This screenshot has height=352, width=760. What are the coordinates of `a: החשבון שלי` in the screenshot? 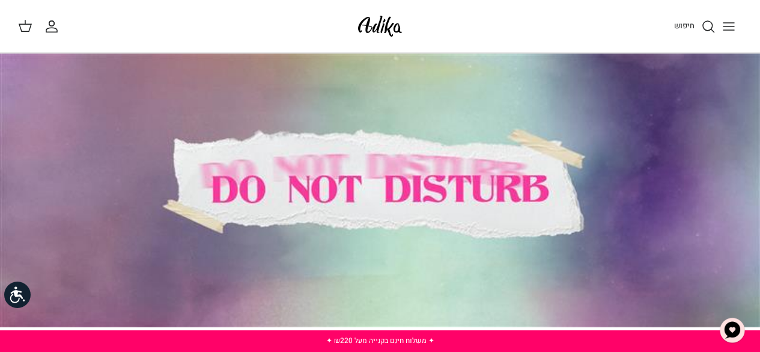 It's located at (54, 26).